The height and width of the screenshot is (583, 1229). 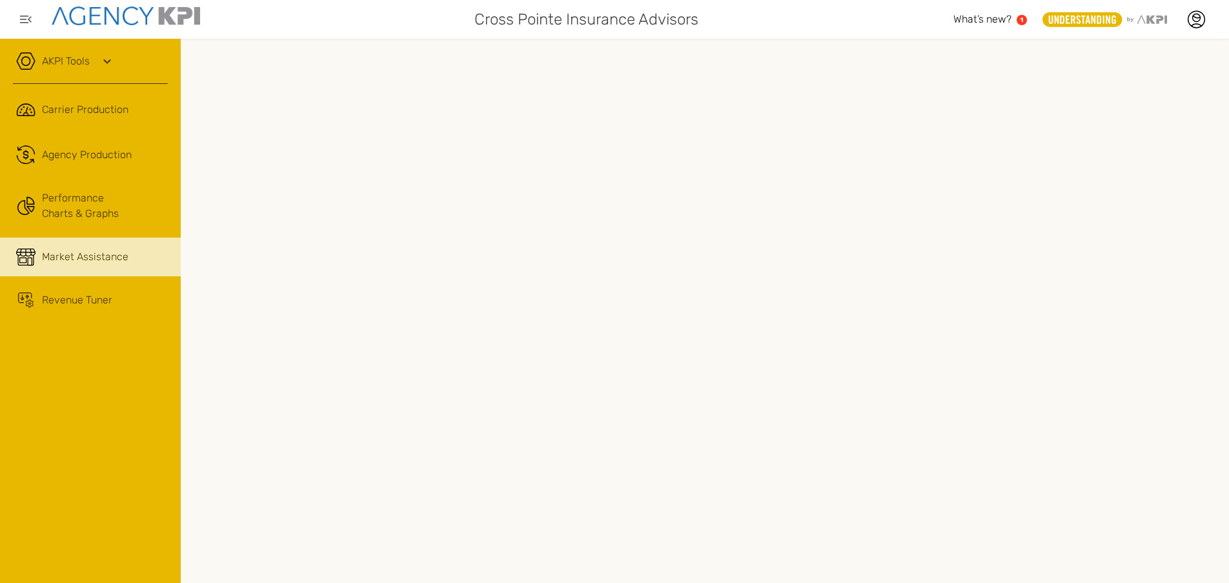 What do you see at coordinates (1022, 20) in the screenshot?
I see `a: 1` at bounding box center [1022, 20].